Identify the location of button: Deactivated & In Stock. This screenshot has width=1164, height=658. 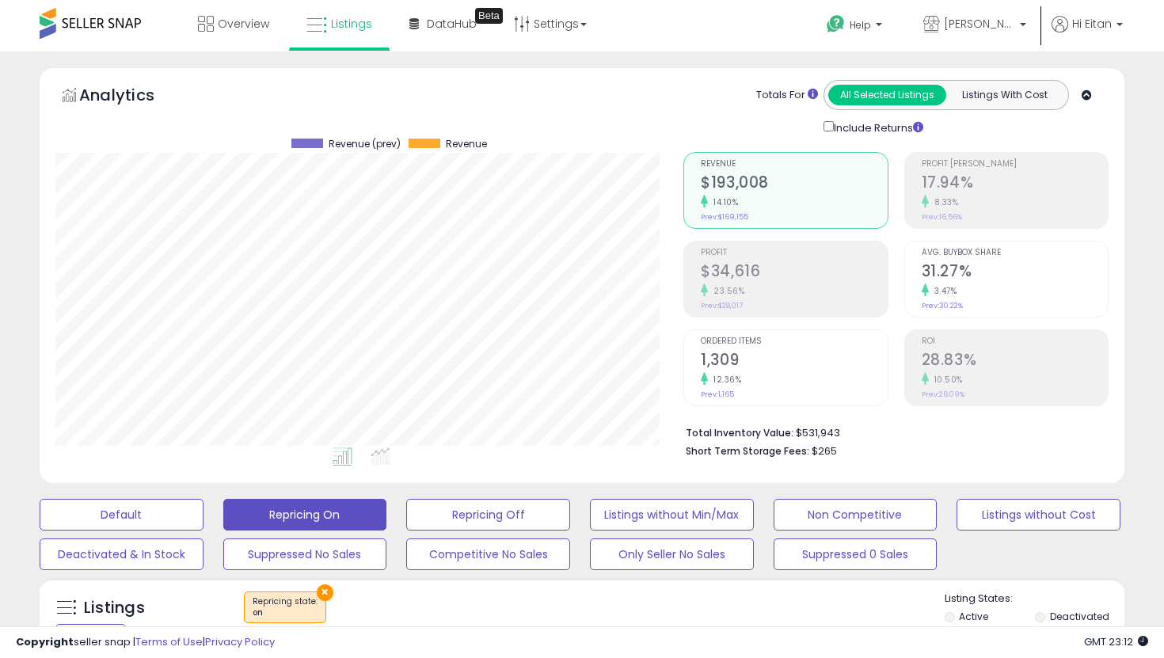
(121, 554).